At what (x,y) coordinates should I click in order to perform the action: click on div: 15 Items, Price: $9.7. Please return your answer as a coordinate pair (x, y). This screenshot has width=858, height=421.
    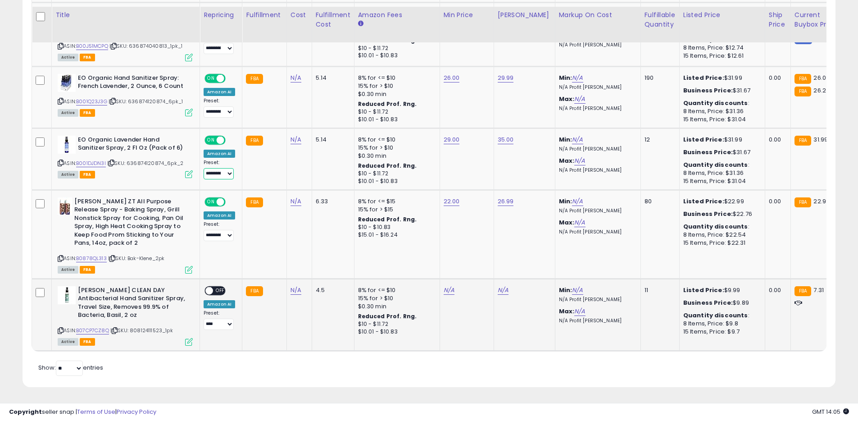
    Looking at the image, I should click on (721, 332).